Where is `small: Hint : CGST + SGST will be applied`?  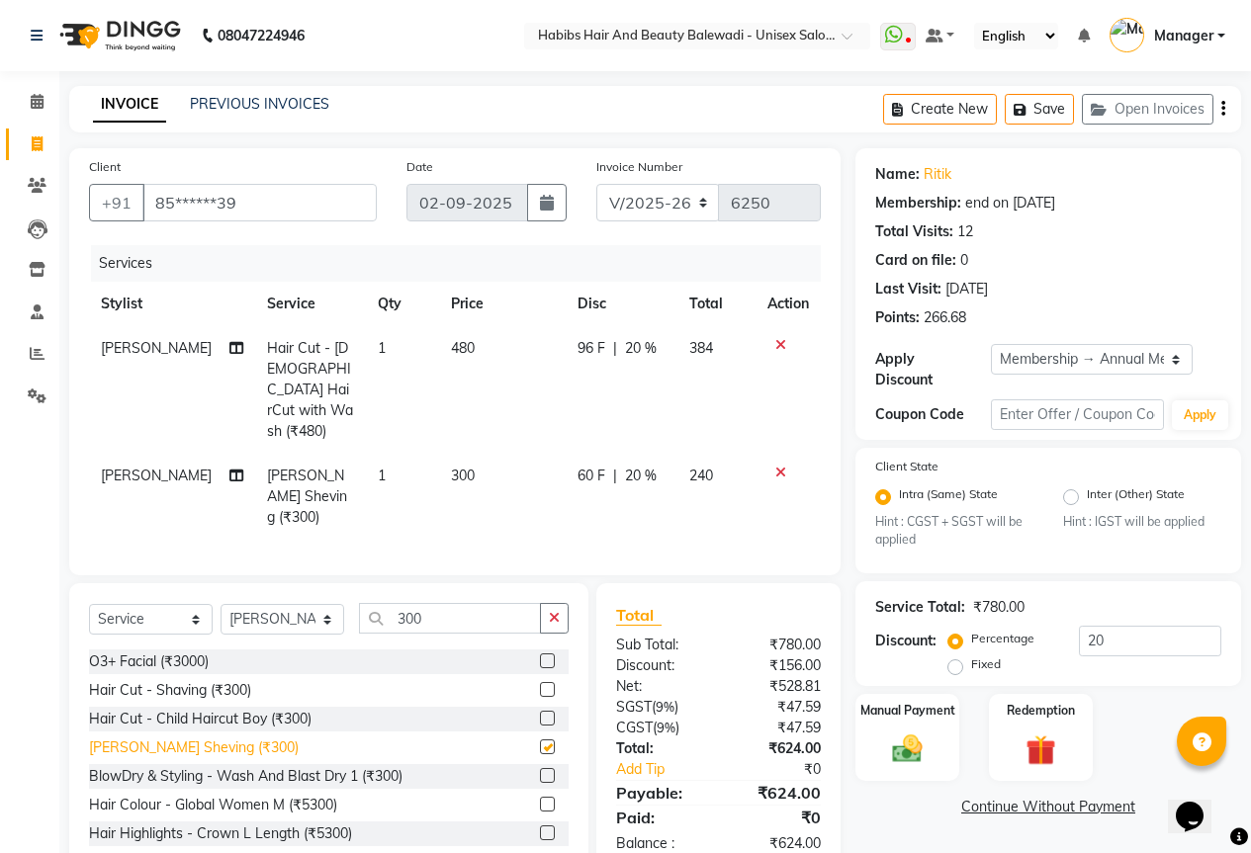
small: Hint : CGST + SGST will be applied is located at coordinates (954, 531).